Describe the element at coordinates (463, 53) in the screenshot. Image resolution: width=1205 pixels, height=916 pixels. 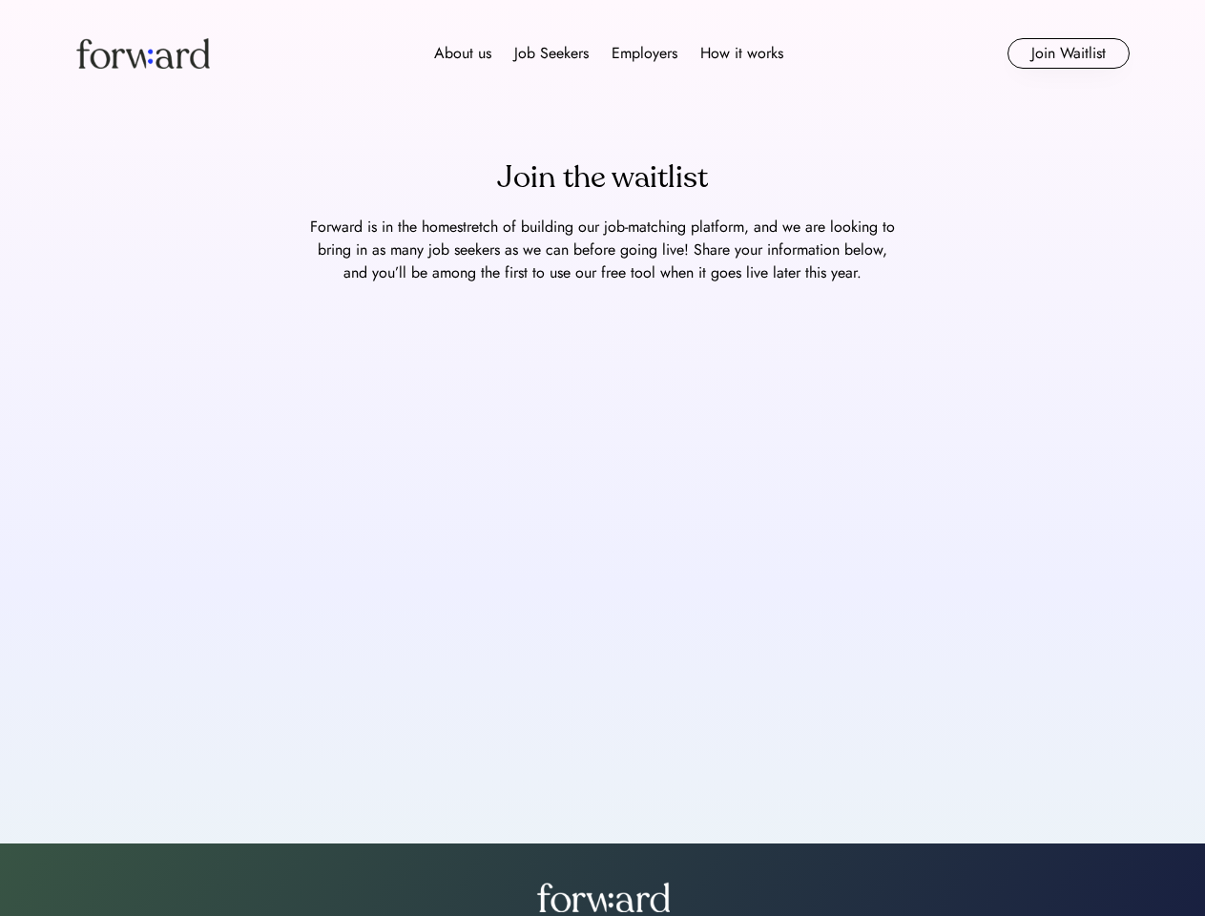
I see `div: About us` at that location.